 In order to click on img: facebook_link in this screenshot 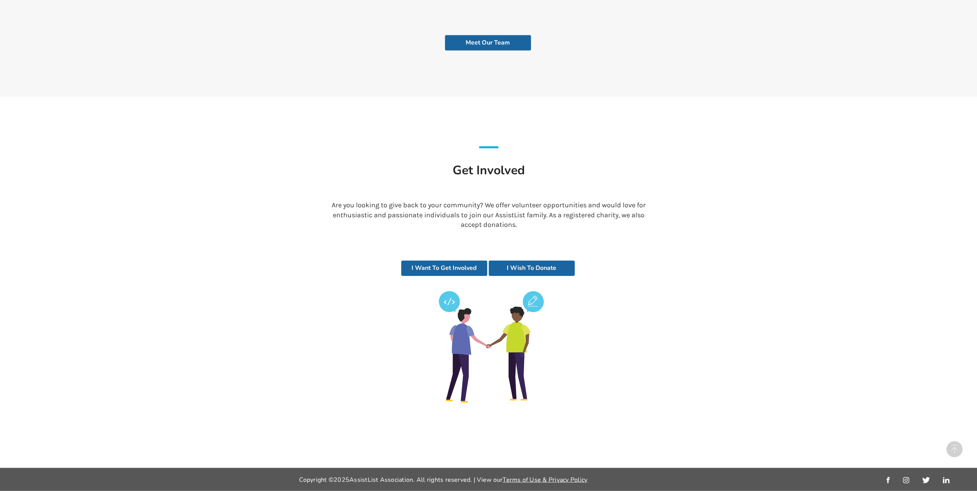, I will do `click(888, 480)`.